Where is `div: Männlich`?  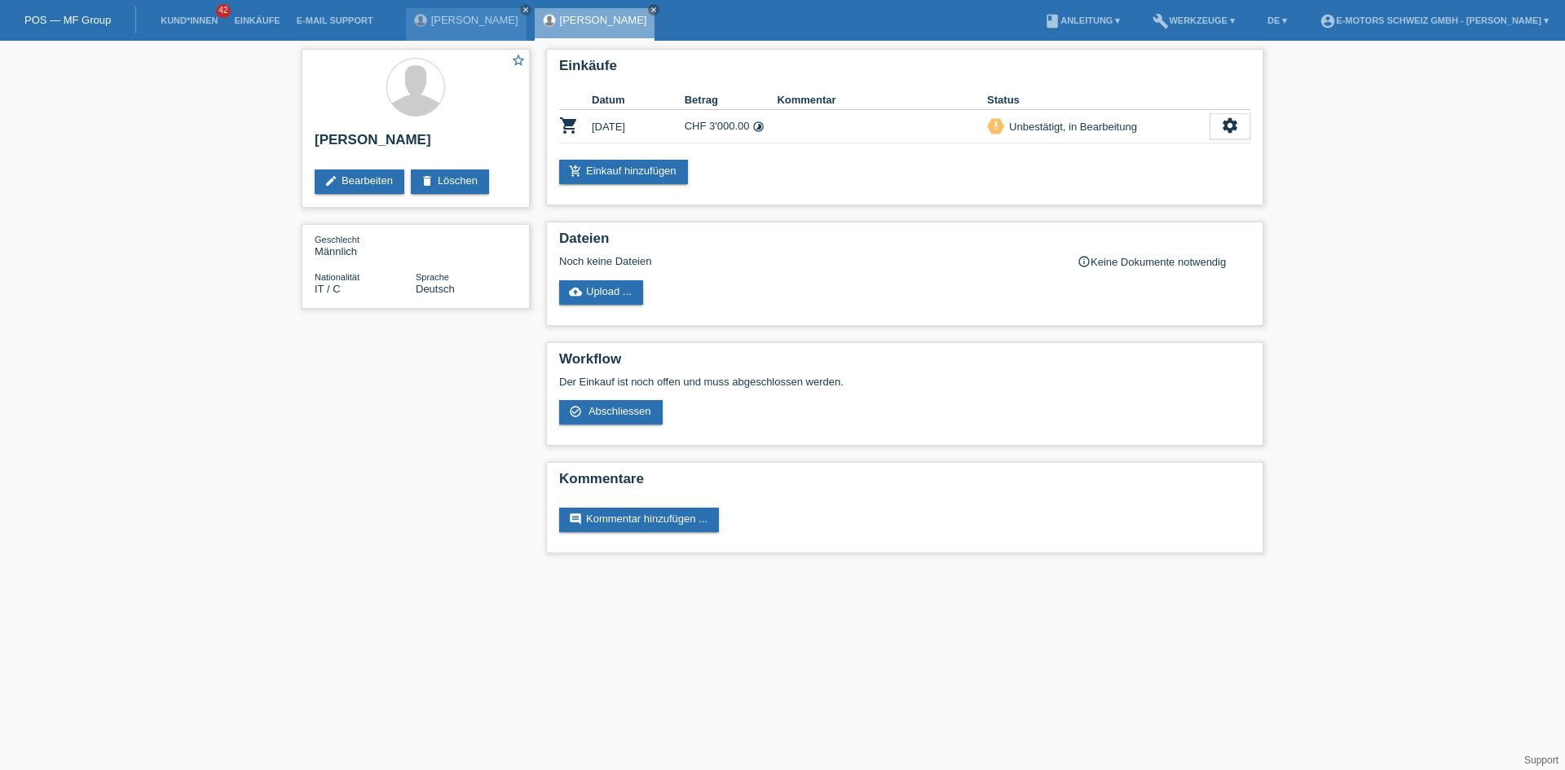
div: Männlich is located at coordinates (365, 245).